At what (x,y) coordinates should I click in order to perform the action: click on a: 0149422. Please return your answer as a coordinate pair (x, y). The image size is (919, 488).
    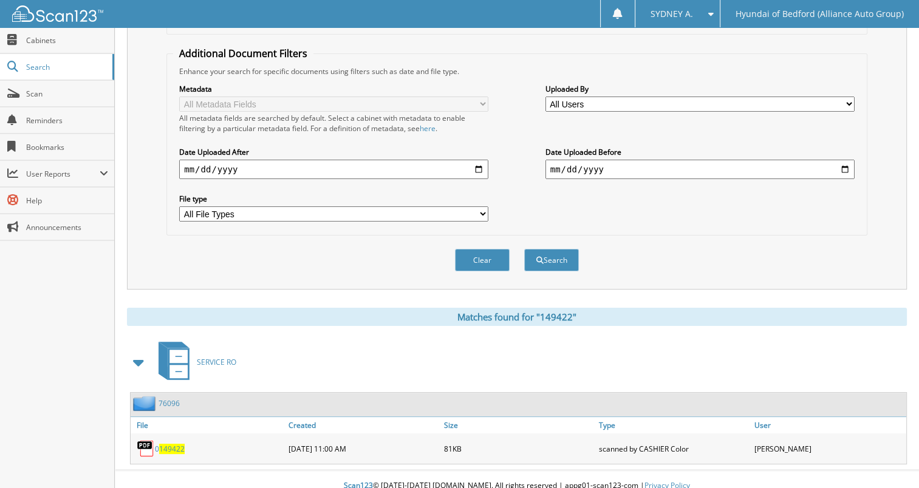
    Looking at the image, I should click on (169, 449).